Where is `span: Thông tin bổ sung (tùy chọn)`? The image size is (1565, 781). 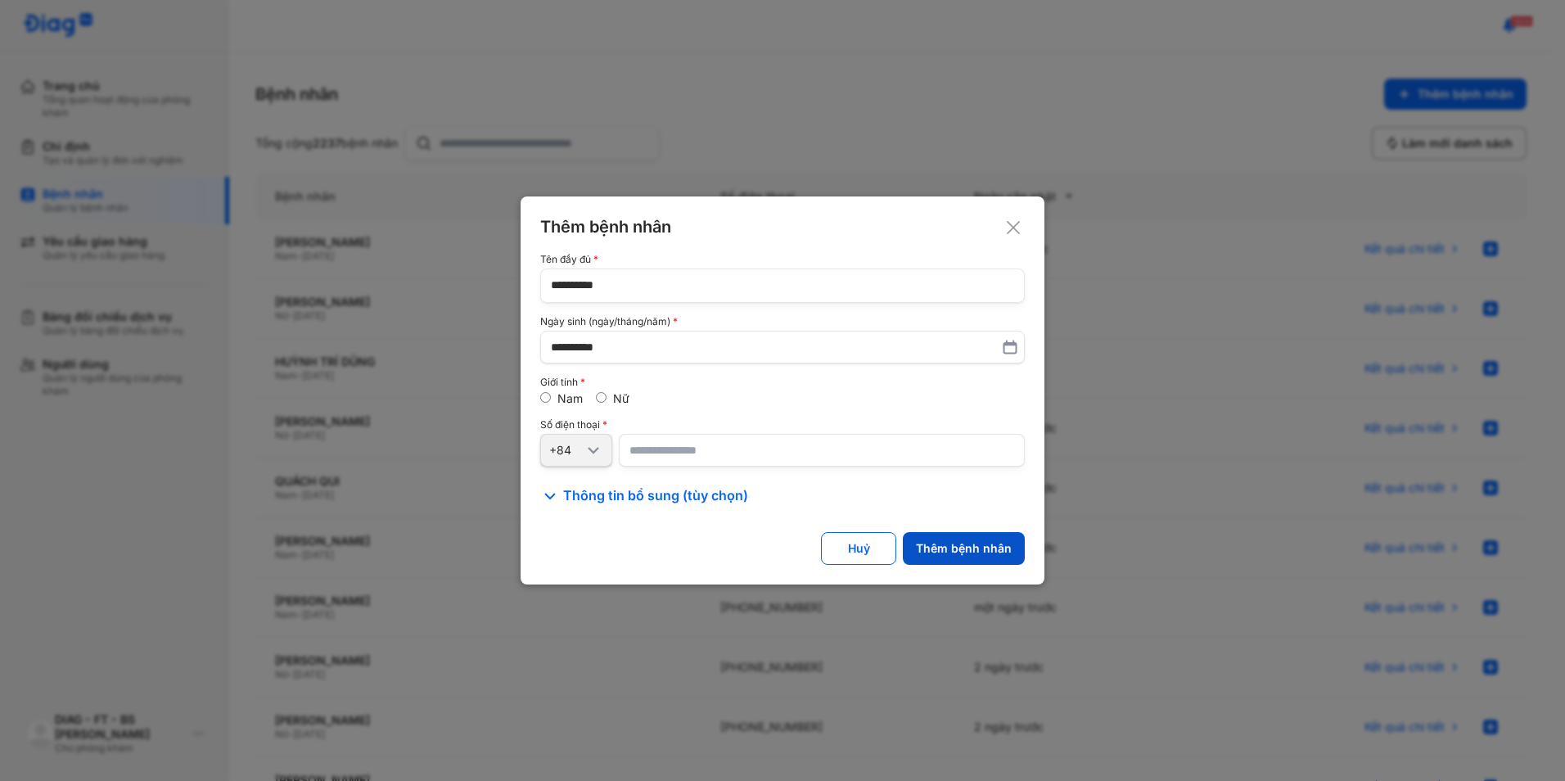
span: Thông tin bổ sung (tùy chọn) is located at coordinates (655, 496).